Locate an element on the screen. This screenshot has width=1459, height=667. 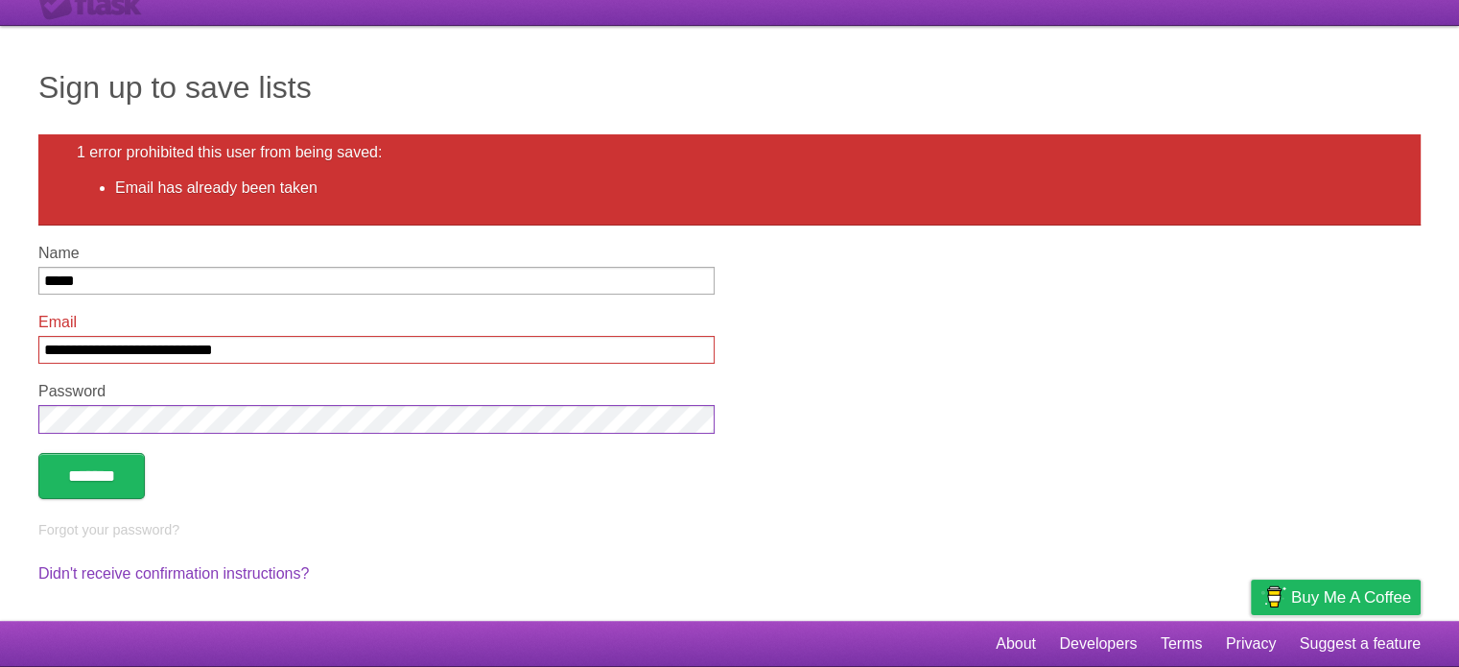
a: Forgot your password? is located at coordinates (108, 530).